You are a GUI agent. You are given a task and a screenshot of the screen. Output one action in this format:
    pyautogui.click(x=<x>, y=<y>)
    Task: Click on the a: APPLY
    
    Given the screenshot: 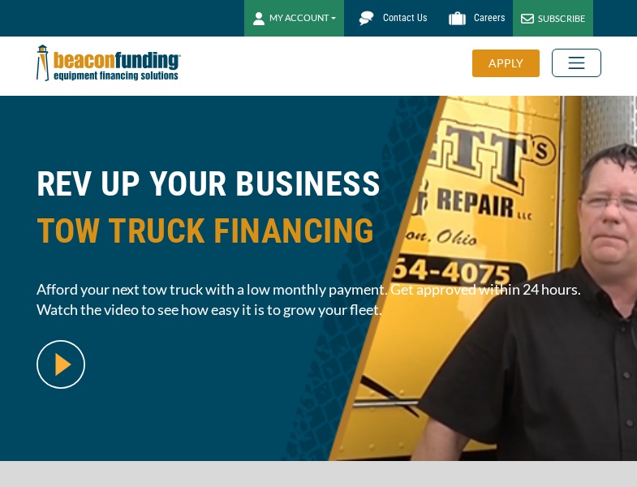 What is the action you would take?
    pyautogui.click(x=512, y=63)
    